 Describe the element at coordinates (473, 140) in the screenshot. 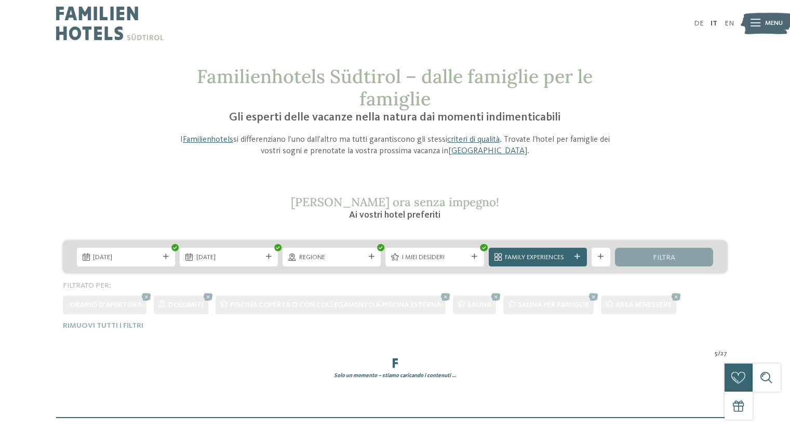

I see `a: criteri di qualità` at that location.